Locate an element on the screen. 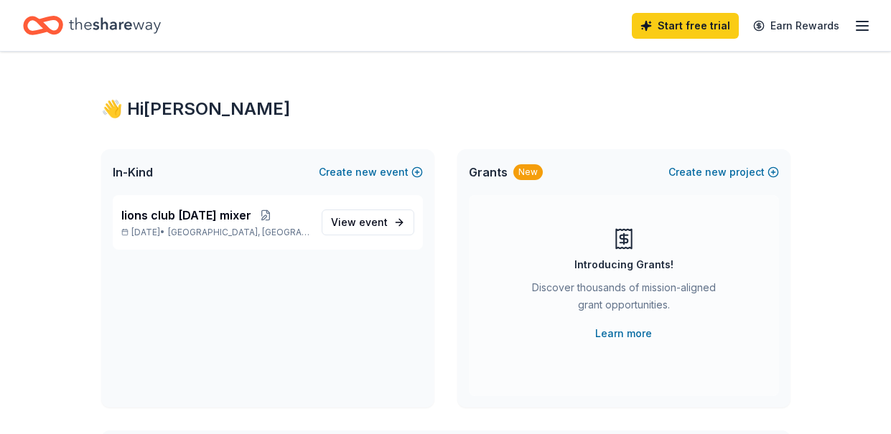 The width and height of the screenshot is (891, 434). a: Start free trial is located at coordinates (685, 26).